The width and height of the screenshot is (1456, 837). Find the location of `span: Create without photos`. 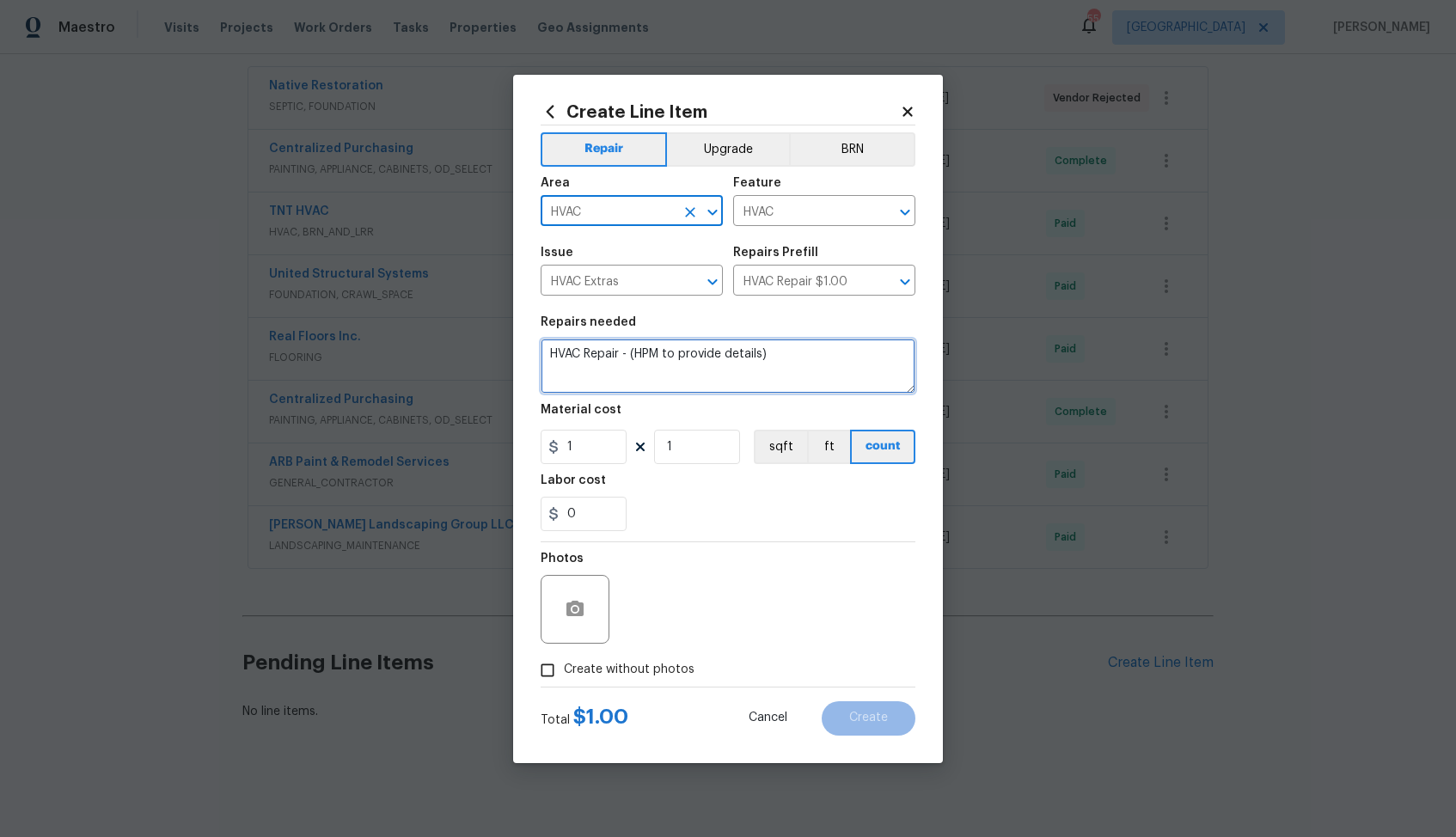

span: Create without photos is located at coordinates (629, 670).